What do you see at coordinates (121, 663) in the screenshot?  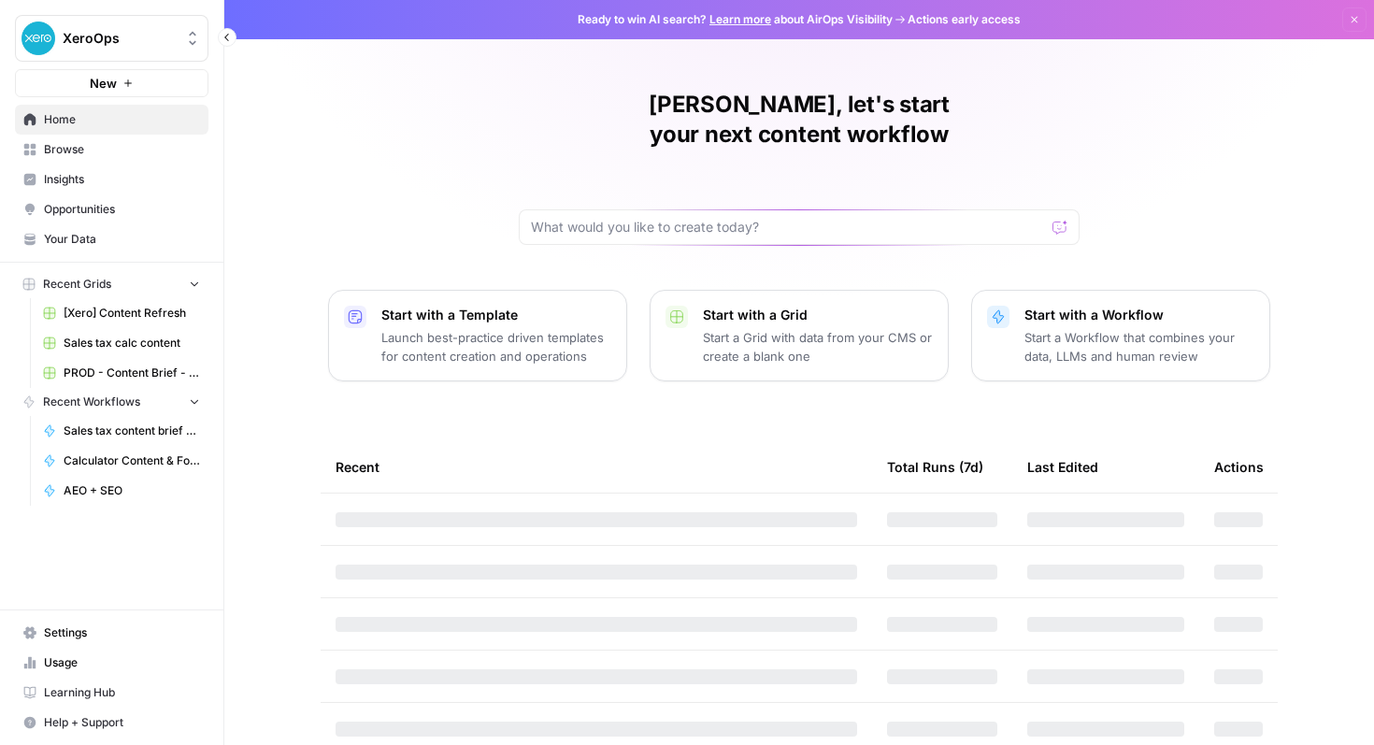 I see `span: Usage` at bounding box center [121, 663].